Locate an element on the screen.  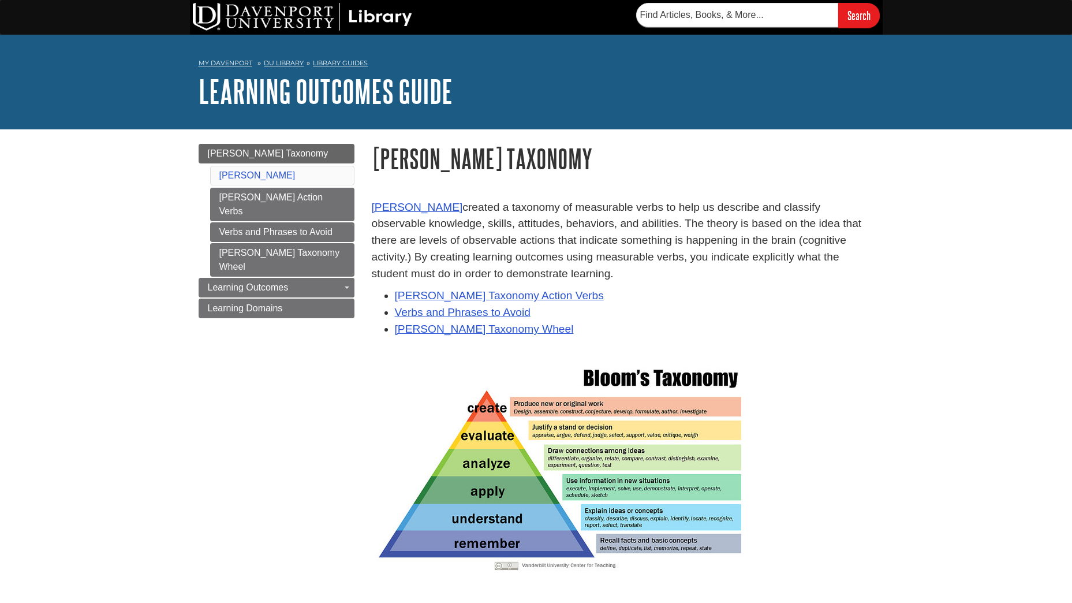
input: Find Articles, Books, & More... is located at coordinates (738, 15).